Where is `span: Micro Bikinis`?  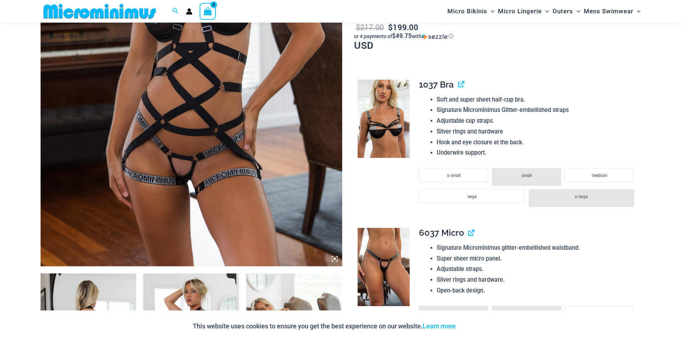 span: Micro Bikinis is located at coordinates (467, 11).